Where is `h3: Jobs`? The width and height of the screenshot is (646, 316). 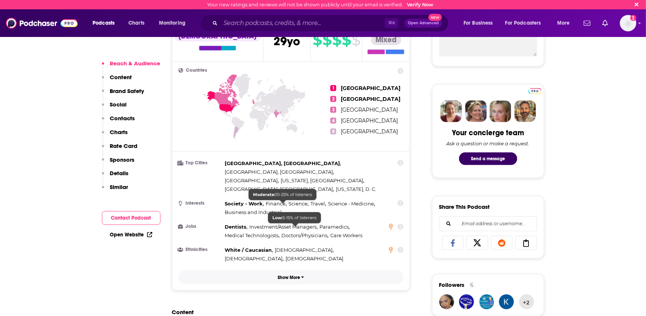 h3: Jobs is located at coordinates (200, 226).